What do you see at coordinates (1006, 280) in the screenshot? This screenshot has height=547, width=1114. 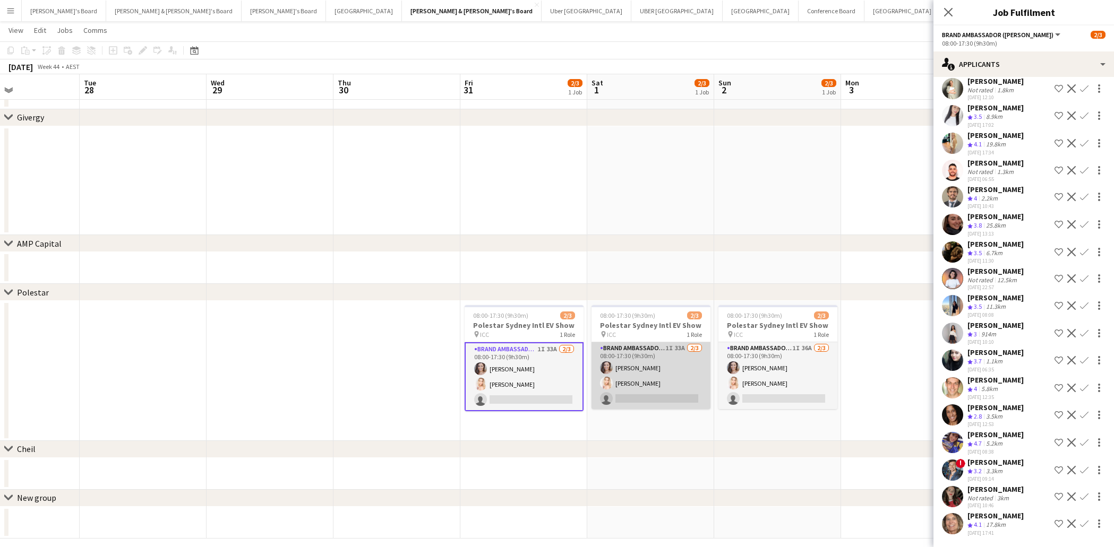 I see `div: 12.5km` at bounding box center [1006, 280].